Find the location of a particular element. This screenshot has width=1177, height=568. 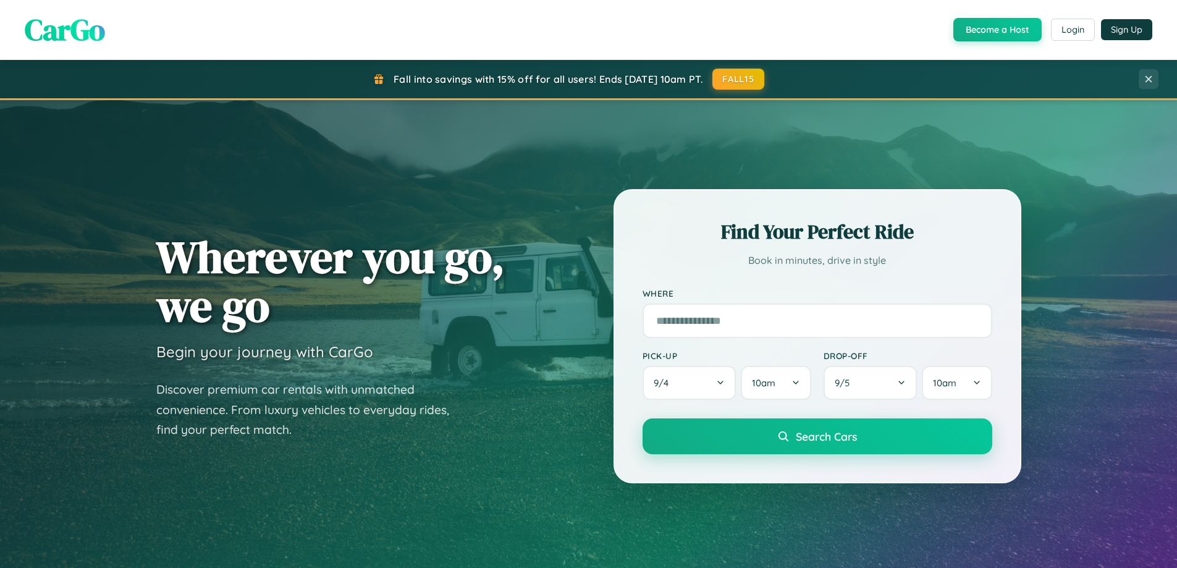

button: Login is located at coordinates (1073, 30).